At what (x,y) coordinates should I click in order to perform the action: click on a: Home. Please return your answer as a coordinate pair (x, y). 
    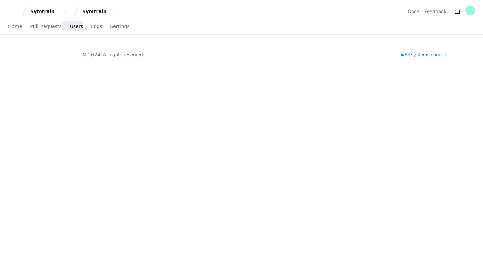
    Looking at the image, I should click on (15, 27).